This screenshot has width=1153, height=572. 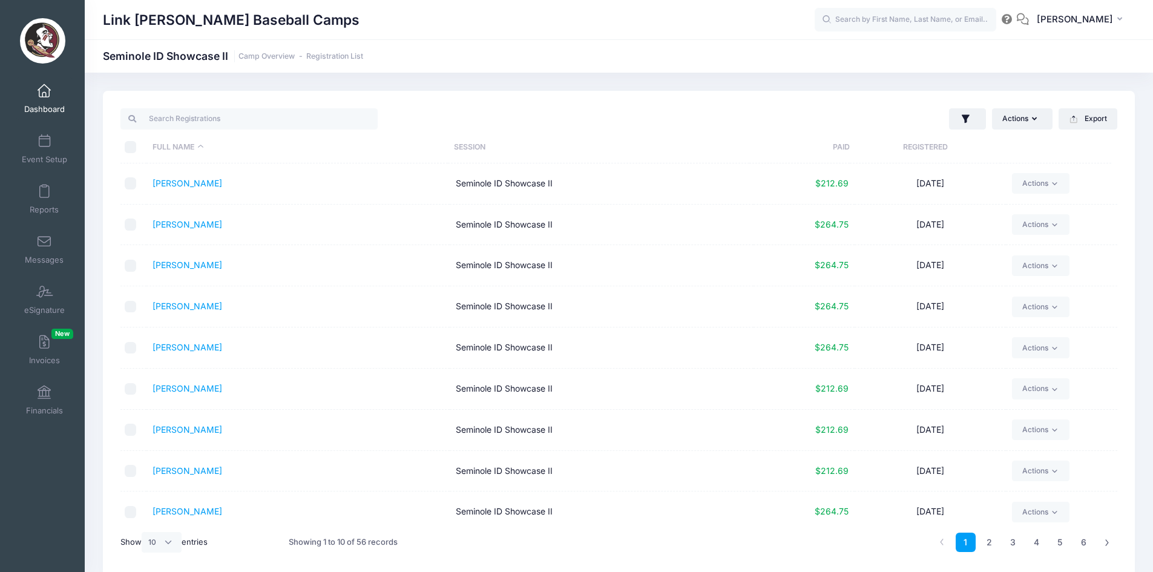 I want to click on a: 3, so click(x=1013, y=542).